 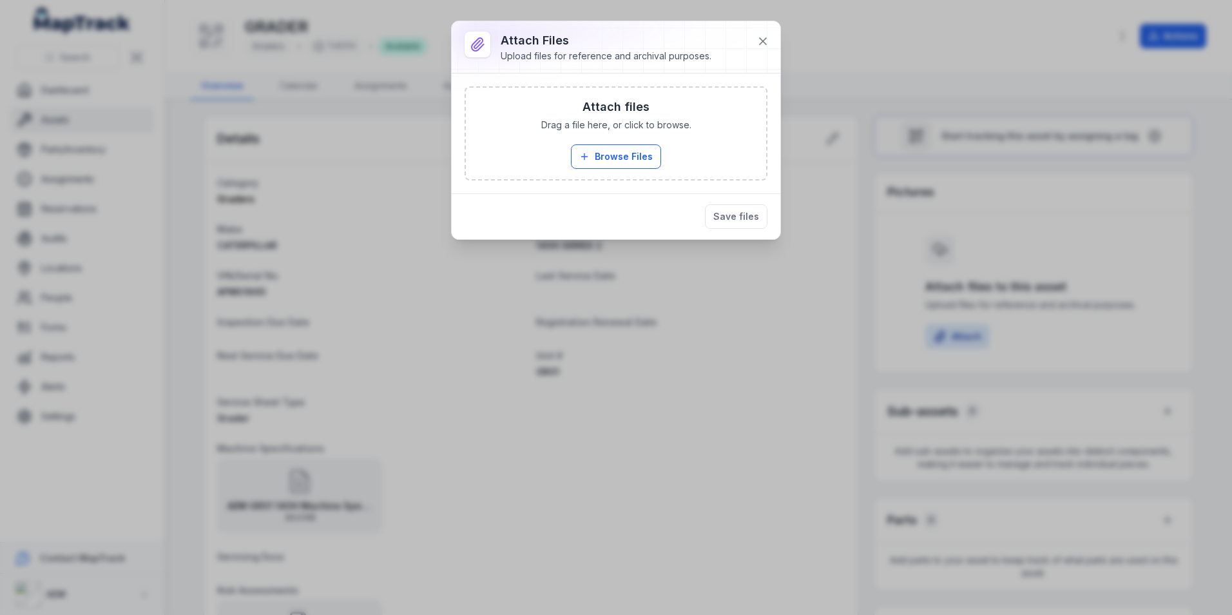 I want to click on button: Save files, so click(x=736, y=216).